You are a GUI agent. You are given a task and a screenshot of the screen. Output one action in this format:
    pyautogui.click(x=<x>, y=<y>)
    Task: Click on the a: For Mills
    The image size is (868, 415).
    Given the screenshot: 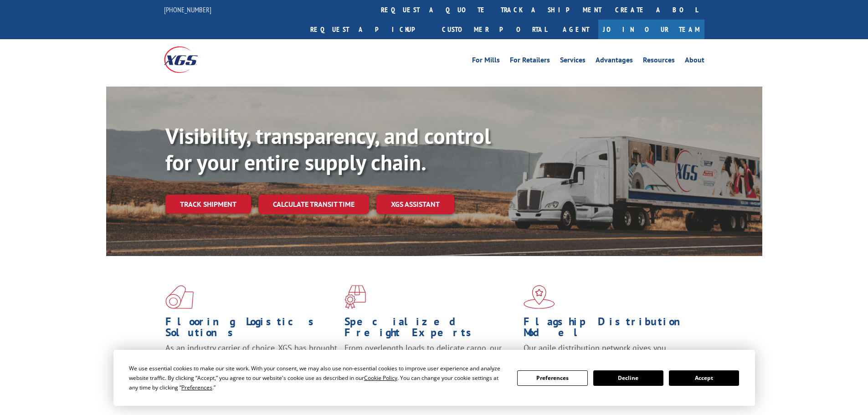 What is the action you would take?
    pyautogui.click(x=486, y=61)
    